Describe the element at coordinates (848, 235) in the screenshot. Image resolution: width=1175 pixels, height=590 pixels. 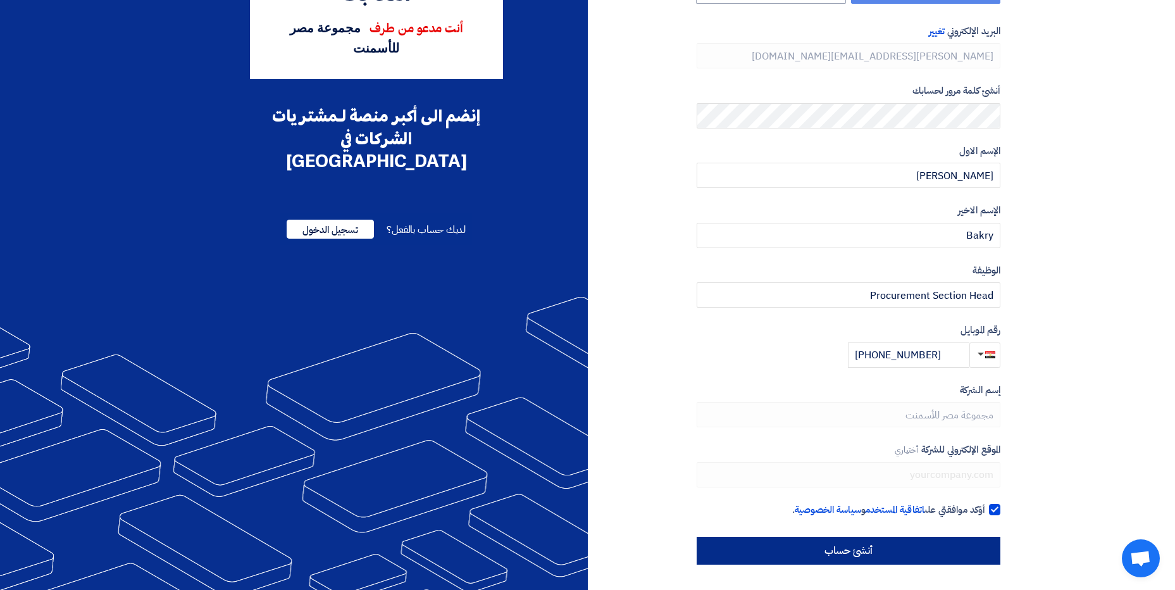
I see `input: أدخل الإسم الاخير ...` at that location.